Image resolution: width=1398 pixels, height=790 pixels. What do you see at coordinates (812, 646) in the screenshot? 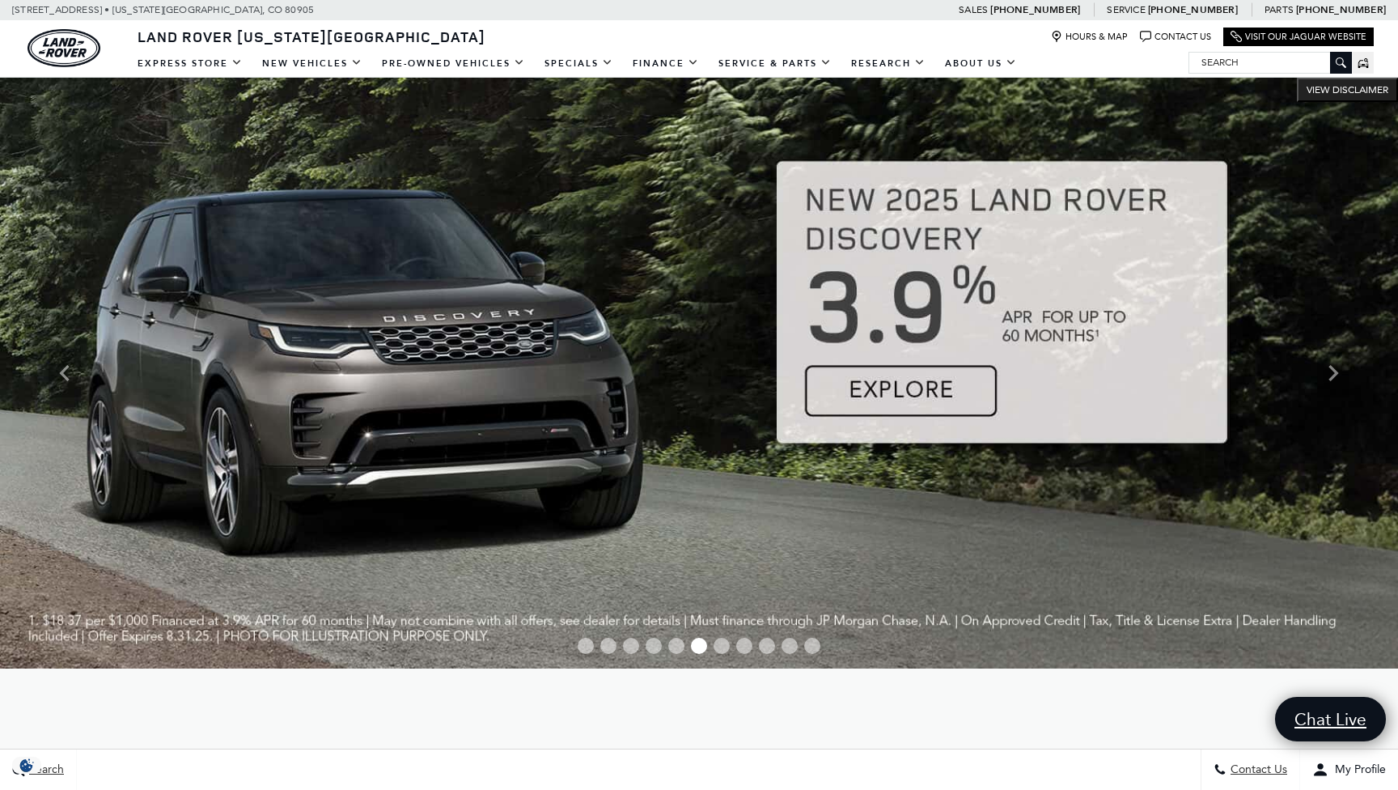
I see `span: Go to slide 11` at bounding box center [812, 646].